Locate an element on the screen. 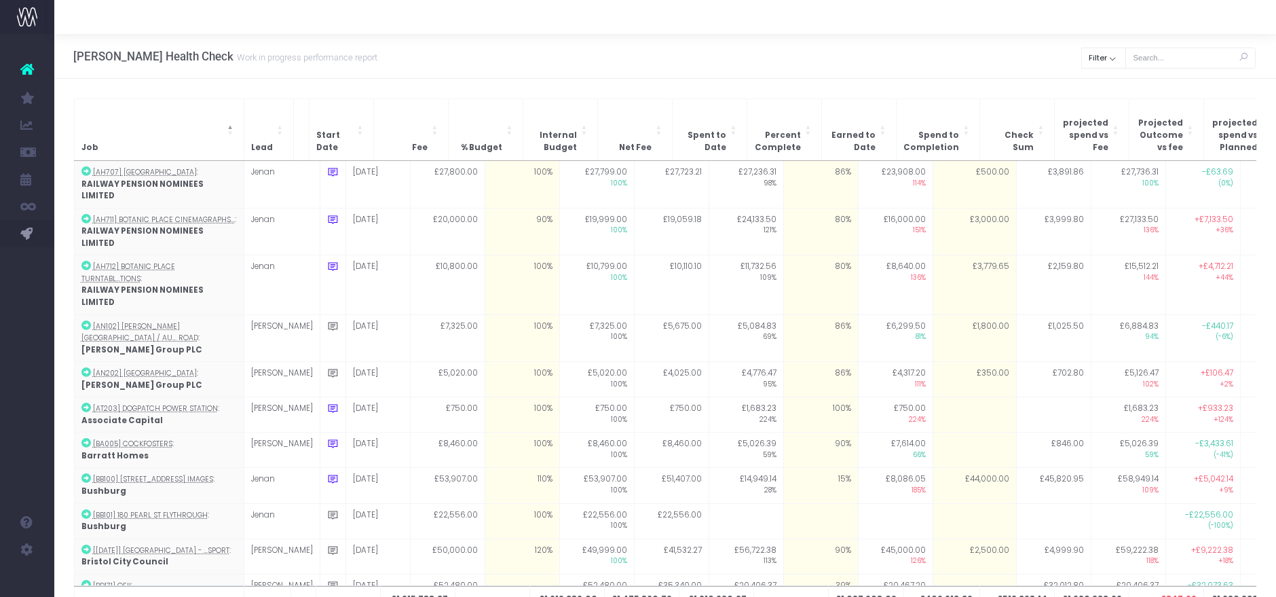 This screenshot has height=597, width=1276. td: £7,325.00 is located at coordinates (597, 338).